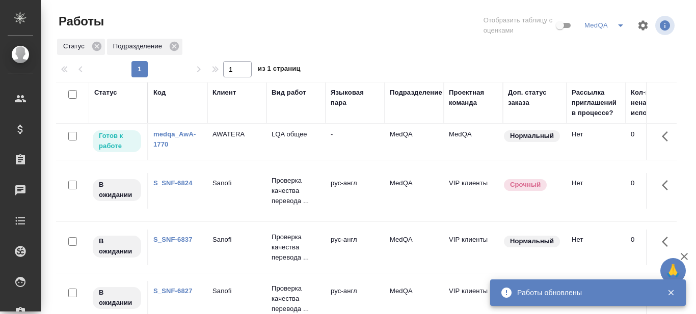 This screenshot has height=314, width=696. What do you see at coordinates (75, 46) in the screenshot?
I see `p: Статус` at bounding box center [75, 46].